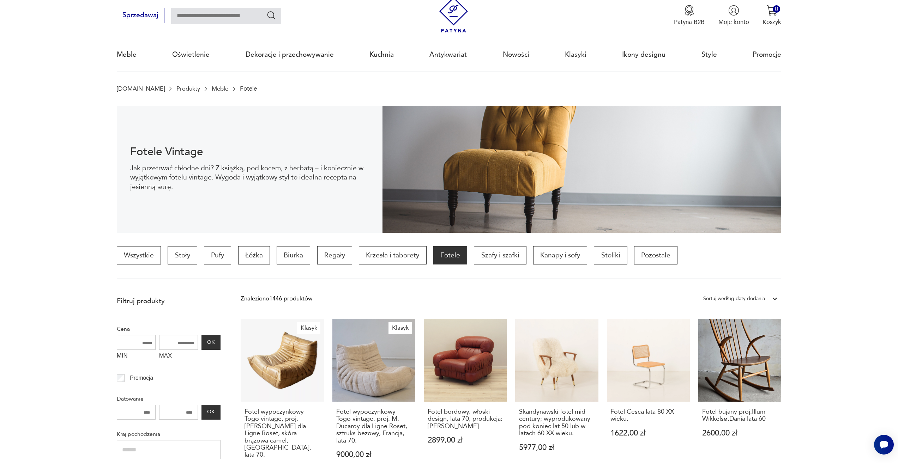  What do you see at coordinates (217, 255) in the screenshot?
I see `p: Pufy` at bounding box center [217, 255].